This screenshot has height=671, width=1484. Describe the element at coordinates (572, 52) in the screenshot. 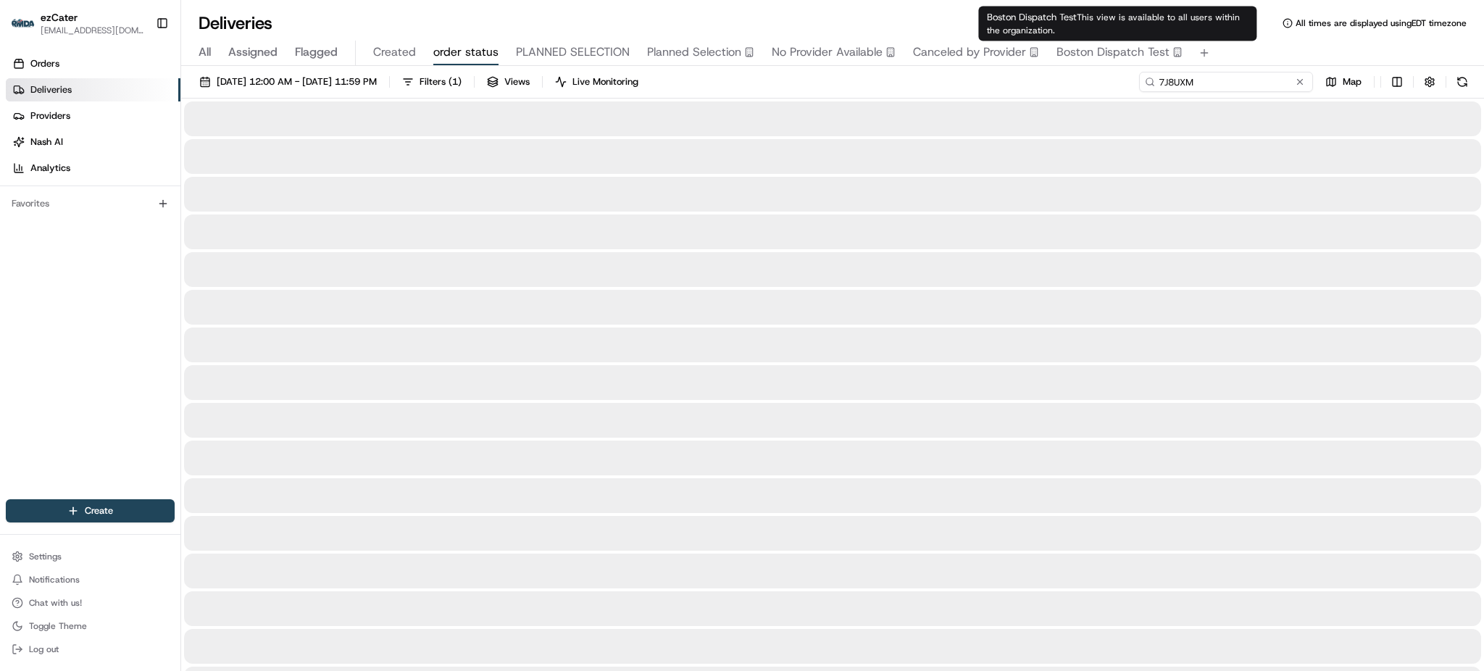

I see `span: PLANNED SELECTION` at that location.